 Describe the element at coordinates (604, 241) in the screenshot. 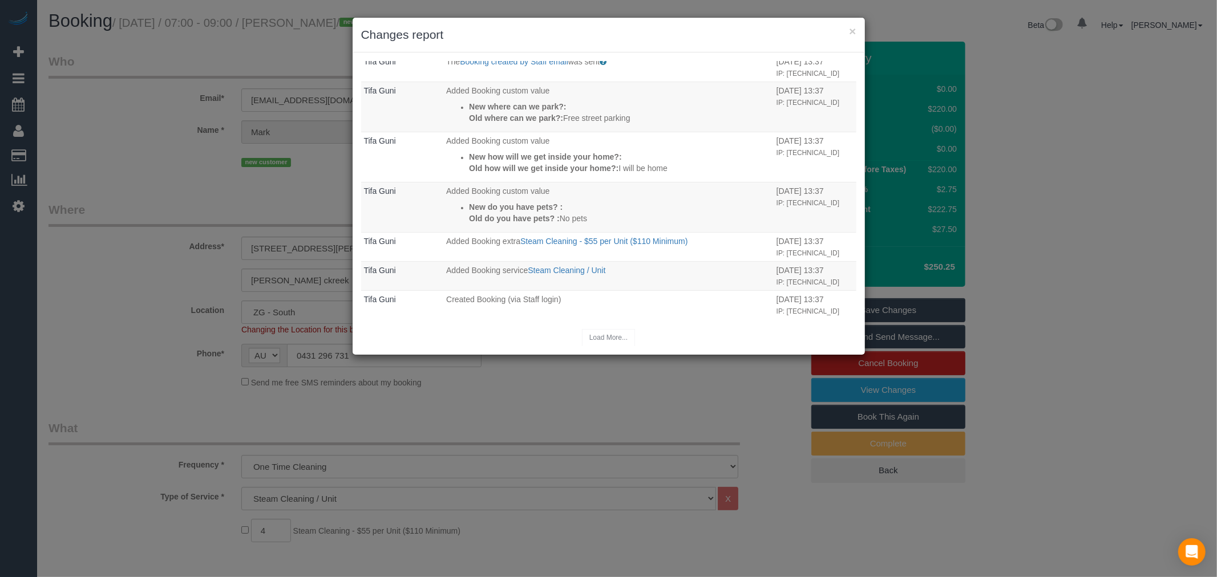

I see `a: Steam Cleaning - $55 per Unit ($110 Minimum)` at that location.